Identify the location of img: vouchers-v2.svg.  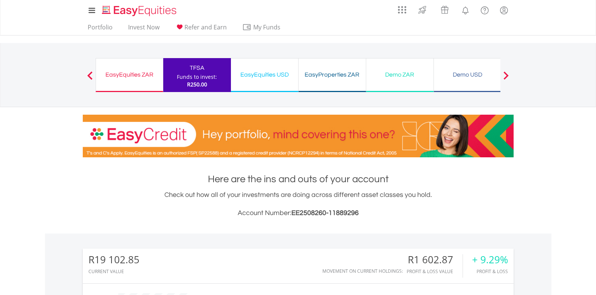
(444, 10).